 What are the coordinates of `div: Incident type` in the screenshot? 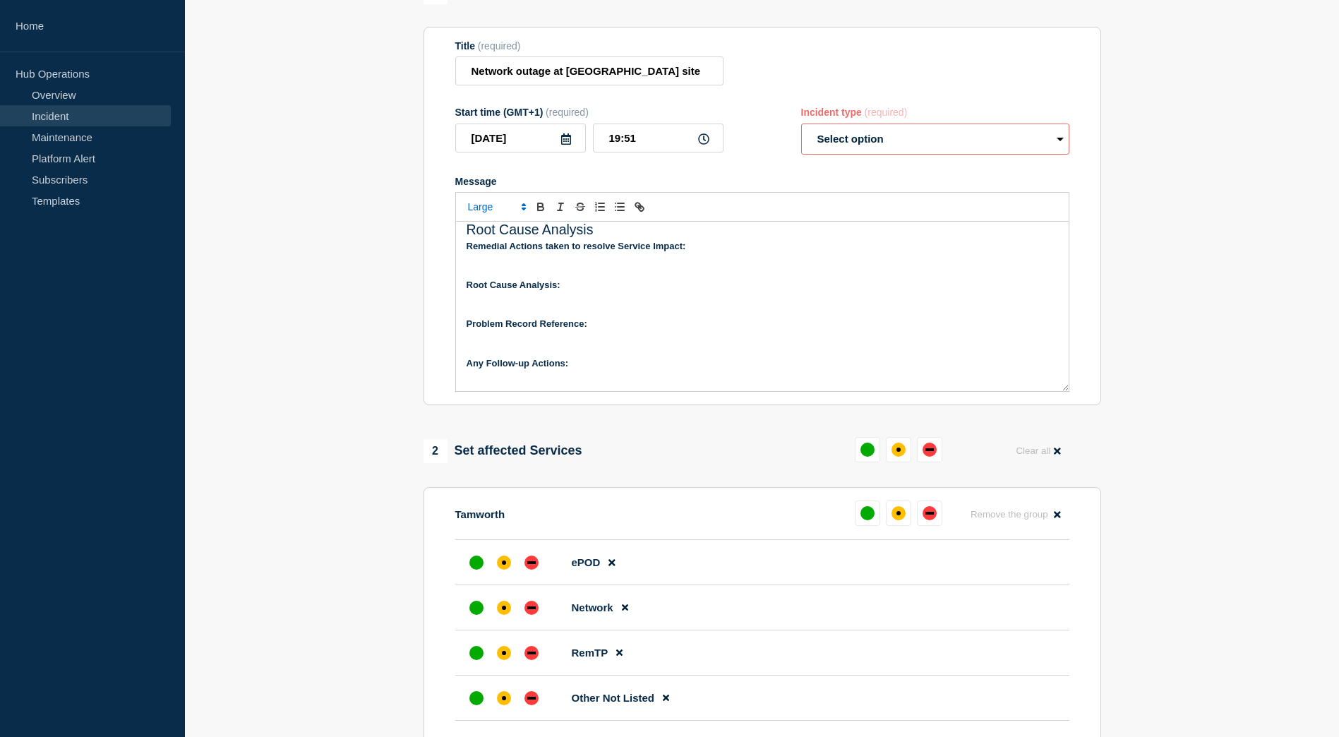 It's located at (936, 112).